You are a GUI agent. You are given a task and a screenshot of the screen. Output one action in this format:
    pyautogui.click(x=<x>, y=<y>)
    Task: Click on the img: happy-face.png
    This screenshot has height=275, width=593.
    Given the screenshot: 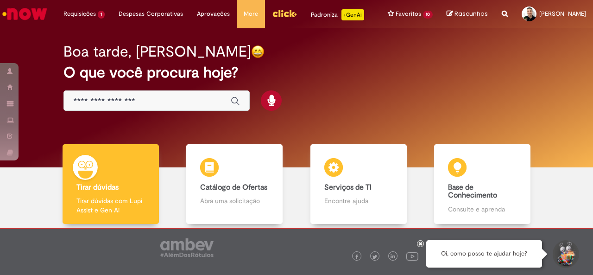 What is the action you would take?
    pyautogui.click(x=257, y=51)
    